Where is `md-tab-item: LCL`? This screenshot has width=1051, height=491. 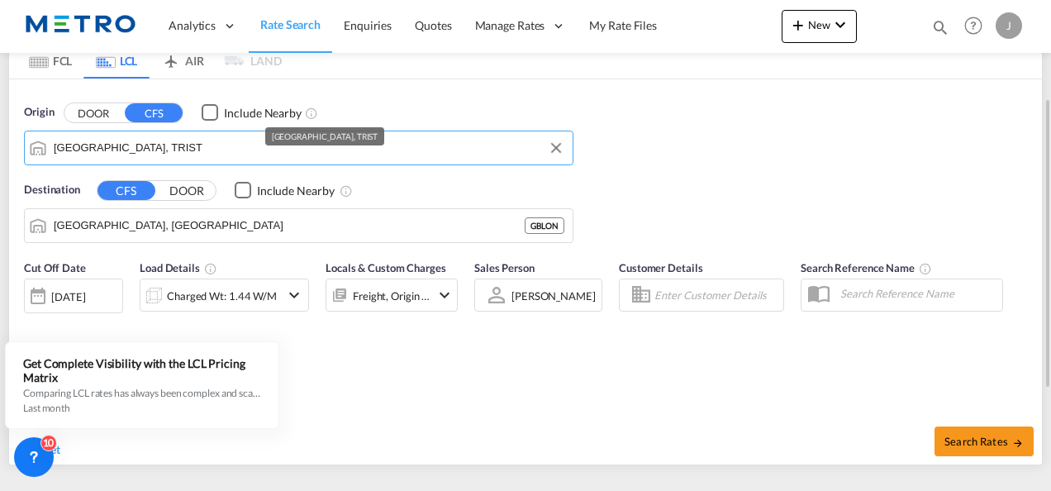 md-tab-item: LCL is located at coordinates (116, 60).